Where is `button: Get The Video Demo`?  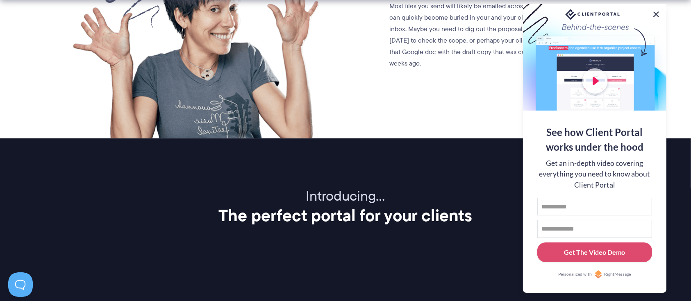
button: Get The Video Demo is located at coordinates (595, 253).